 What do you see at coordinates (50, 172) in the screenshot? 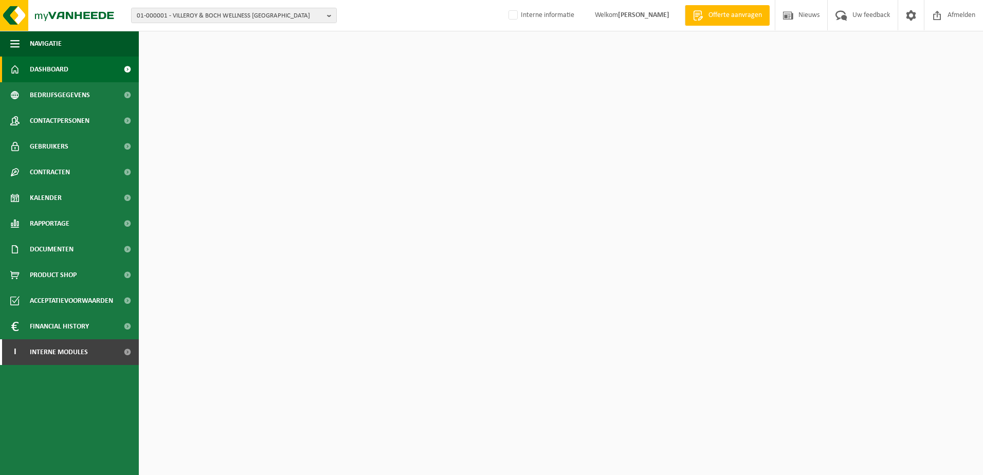
I see `span: Contracten` at bounding box center [50, 172].